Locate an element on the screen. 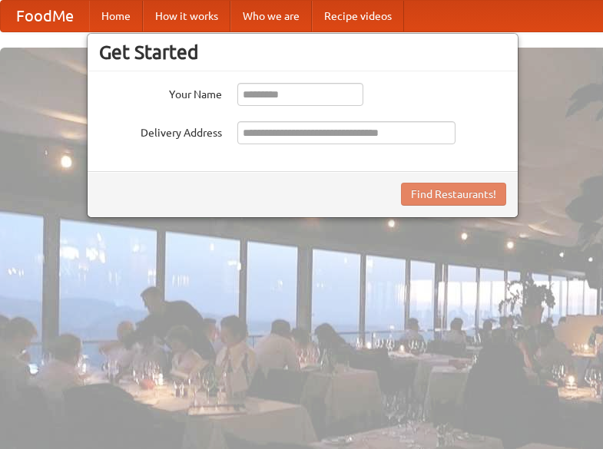 This screenshot has width=603, height=449. button: Find Restaurants! is located at coordinates (453, 194).